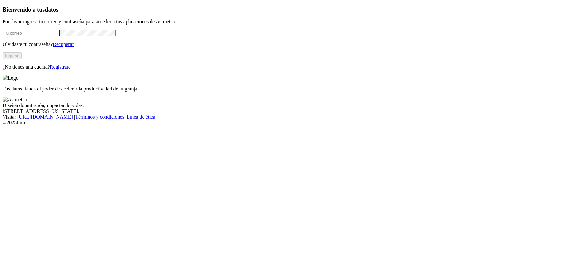 Image resolution: width=582 pixels, height=273 pixels. Describe the element at coordinates (100, 117) in the screenshot. I see `a: Términos y condiciones` at that location.